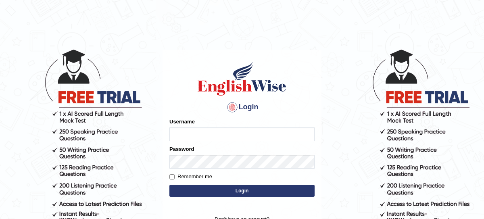 The height and width of the screenshot is (219, 484). Describe the element at coordinates (172, 177) in the screenshot. I see `input: Remember me` at that location.